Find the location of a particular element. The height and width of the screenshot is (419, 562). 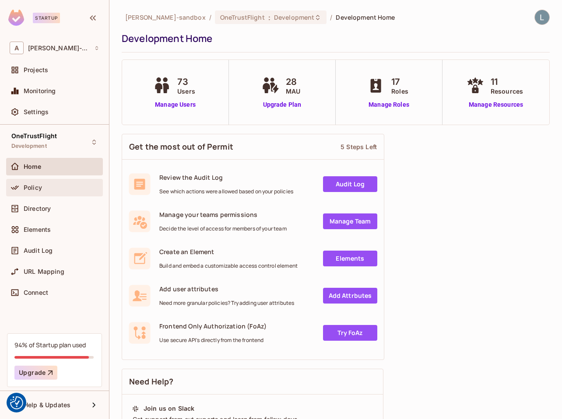

img: Revisit consent button is located at coordinates (17, 403).